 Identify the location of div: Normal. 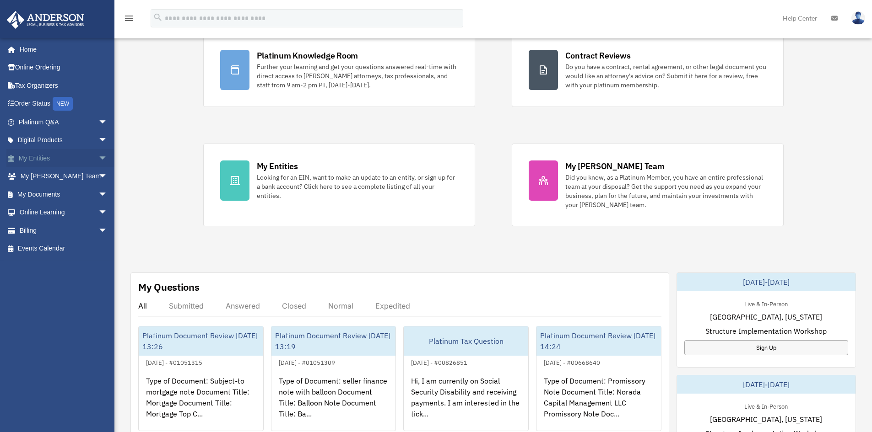
(340, 306).